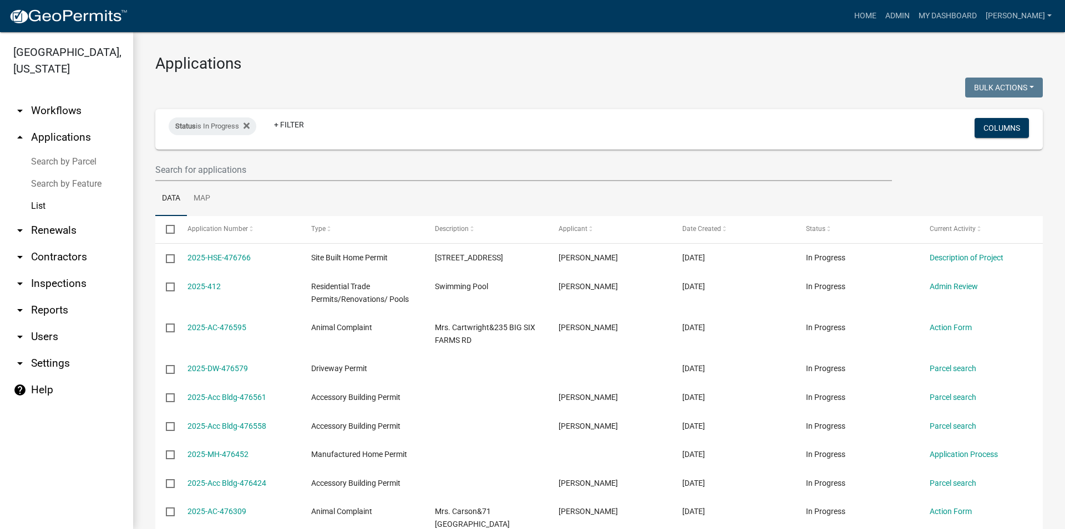  Describe the element at coordinates (318, 229) in the screenshot. I see `span: Type` at that location.